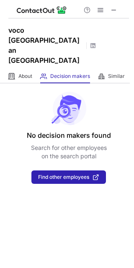 The width and height of the screenshot is (134, 268). I want to click on span: Similar, so click(116, 76).